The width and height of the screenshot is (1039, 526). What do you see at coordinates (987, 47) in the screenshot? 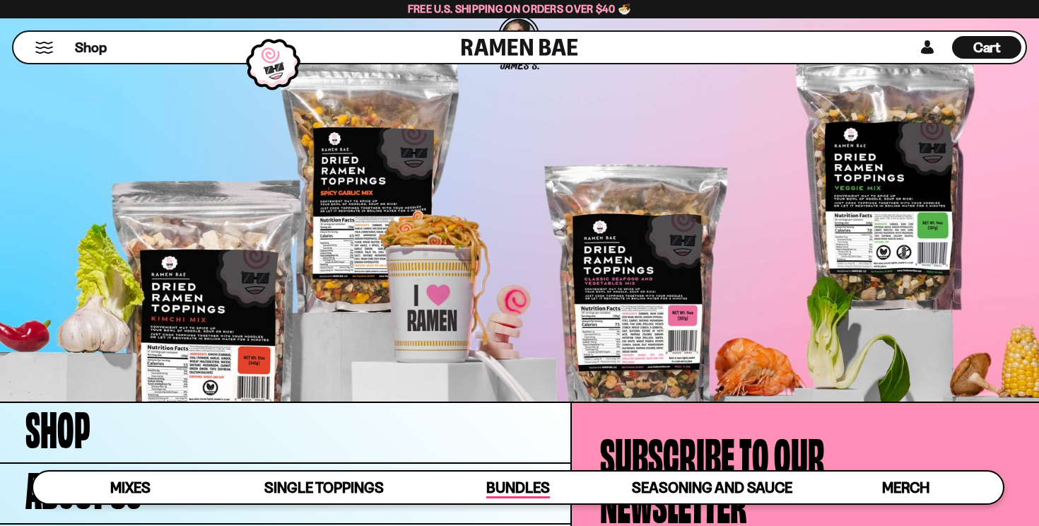
I see `div: Cart` at bounding box center [987, 47].